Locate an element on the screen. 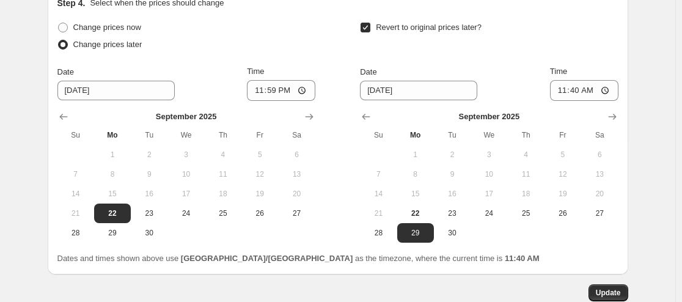  button: Thursday September 4 2025 is located at coordinates (223, 155).